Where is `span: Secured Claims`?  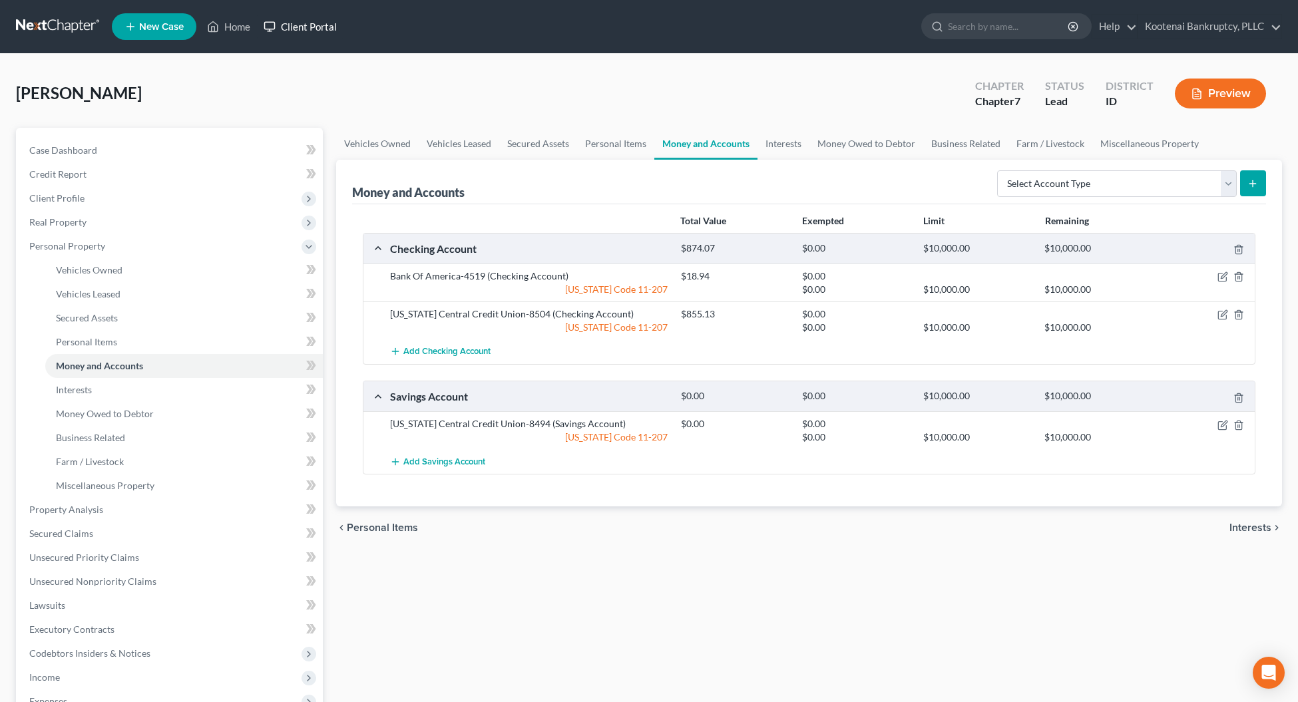
span: Secured Claims is located at coordinates (61, 533).